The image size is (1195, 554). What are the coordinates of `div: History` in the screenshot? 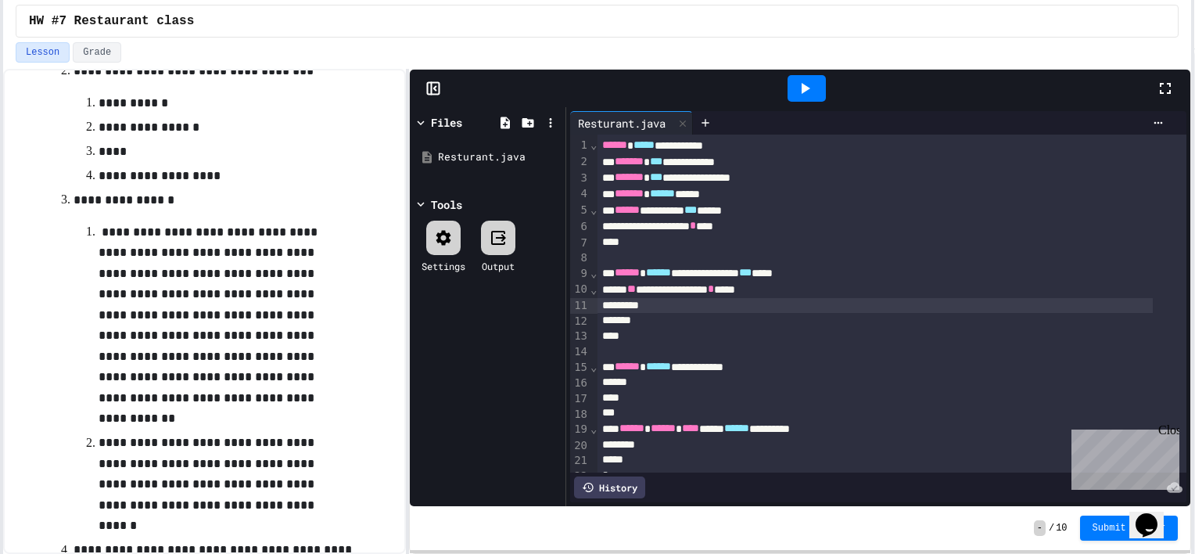 It's located at (609, 487).